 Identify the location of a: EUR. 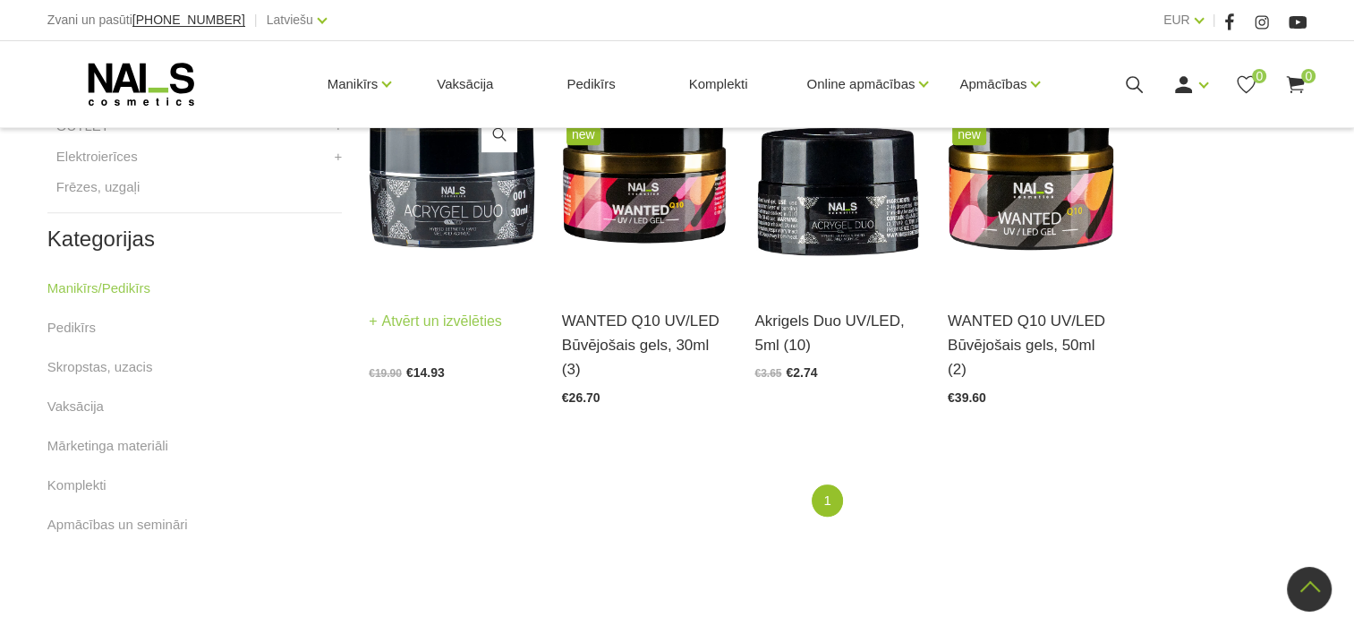
(1177, 20).